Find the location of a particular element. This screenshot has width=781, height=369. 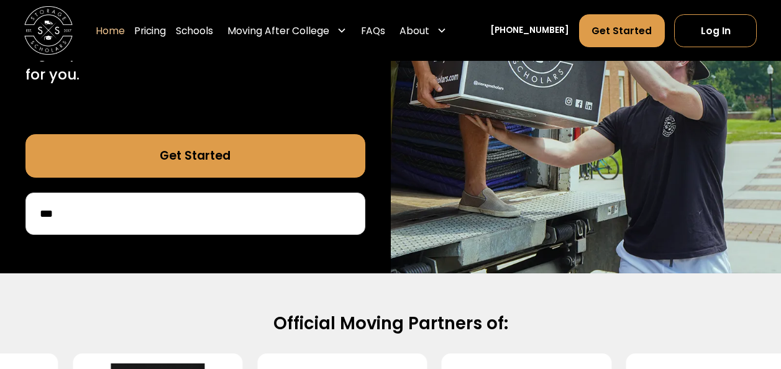

img: Storage Scholars main logo is located at coordinates (48, 30).